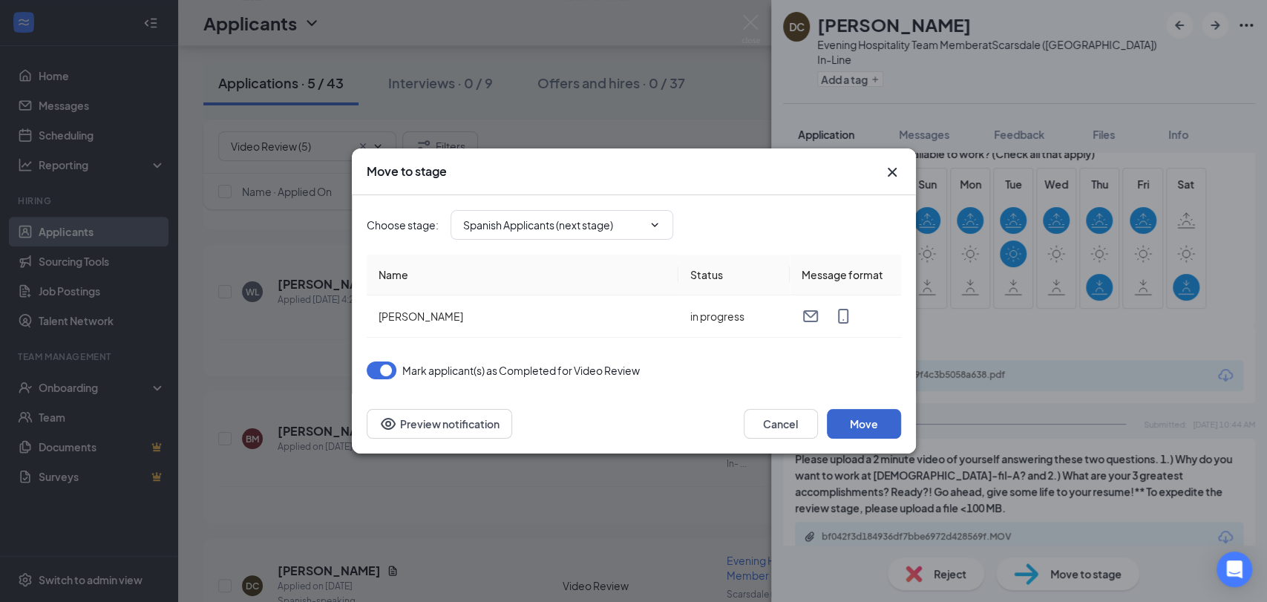 The image size is (1267, 602). What do you see at coordinates (407, 171) in the screenshot?
I see `h3: Move to stage` at bounding box center [407, 171].